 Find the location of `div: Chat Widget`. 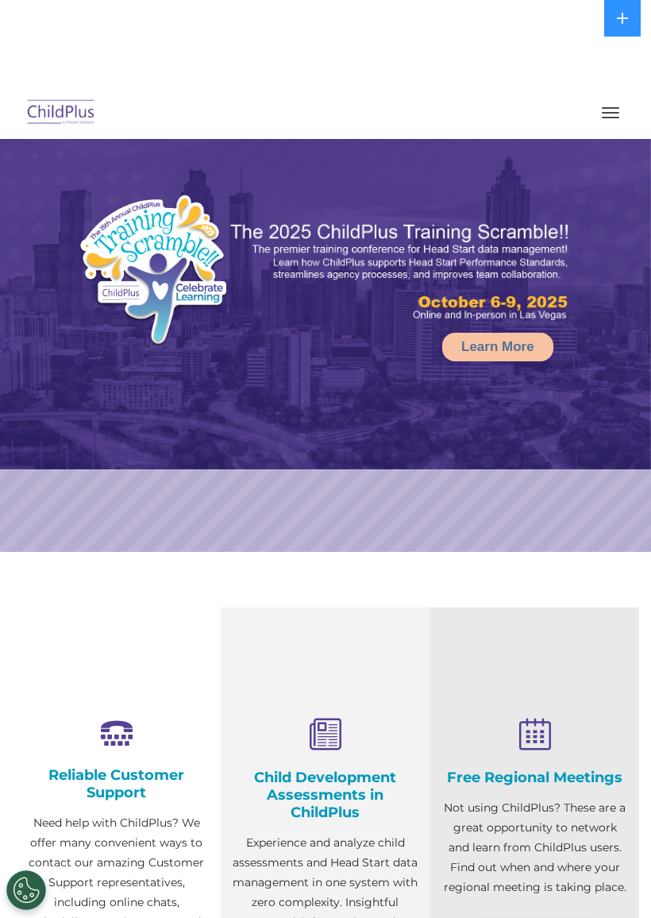

div: Chat Widget is located at coordinates (612, 880).